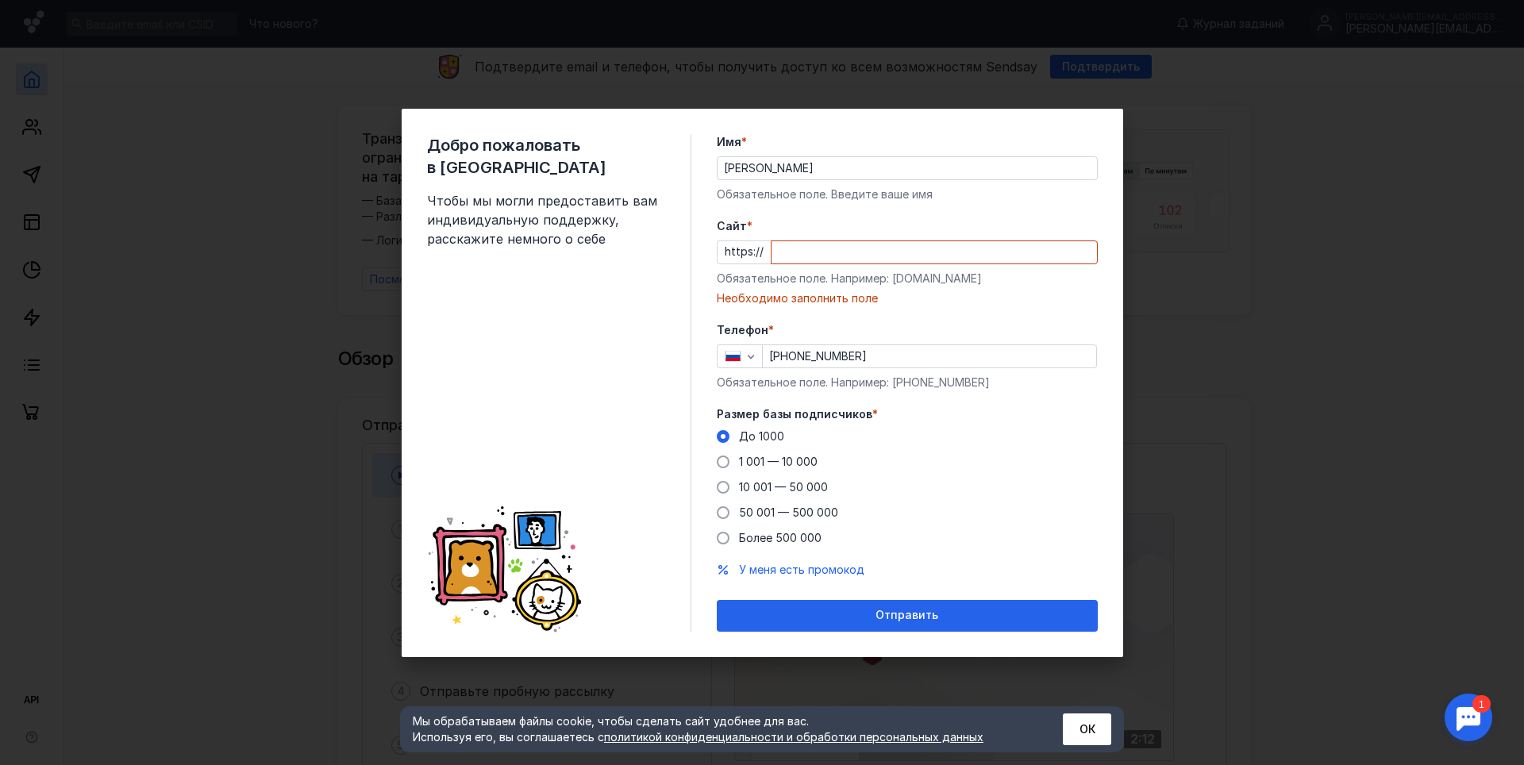 The image size is (1524, 765). I want to click on a: политикой конфиденциальности и обработки персональных данных, so click(794, 737).